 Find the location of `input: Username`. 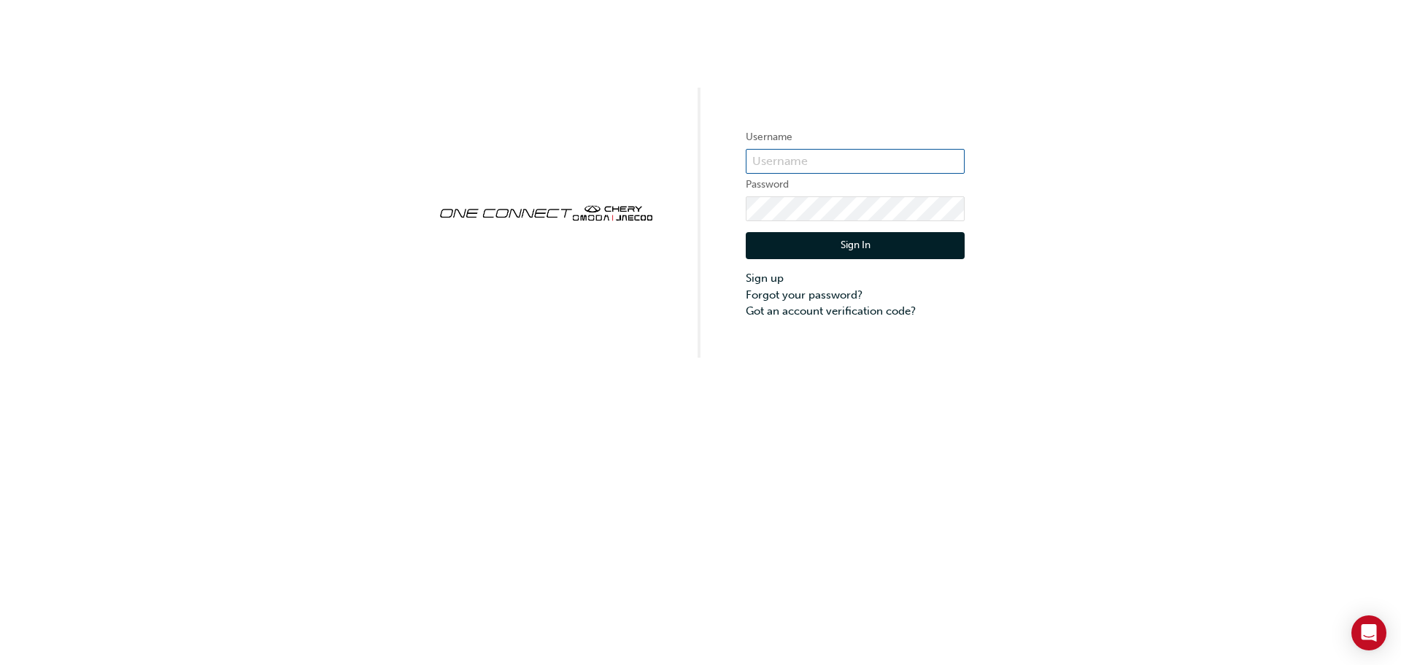

input: Username is located at coordinates (855, 161).